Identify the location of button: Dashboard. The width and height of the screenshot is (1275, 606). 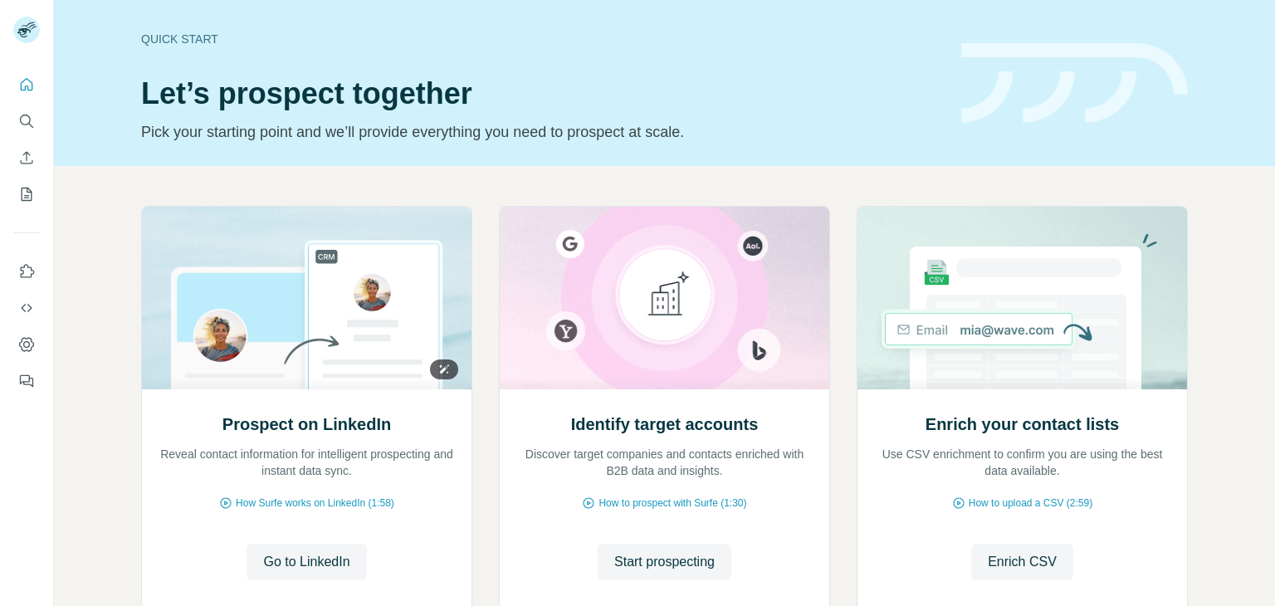
(27, 344).